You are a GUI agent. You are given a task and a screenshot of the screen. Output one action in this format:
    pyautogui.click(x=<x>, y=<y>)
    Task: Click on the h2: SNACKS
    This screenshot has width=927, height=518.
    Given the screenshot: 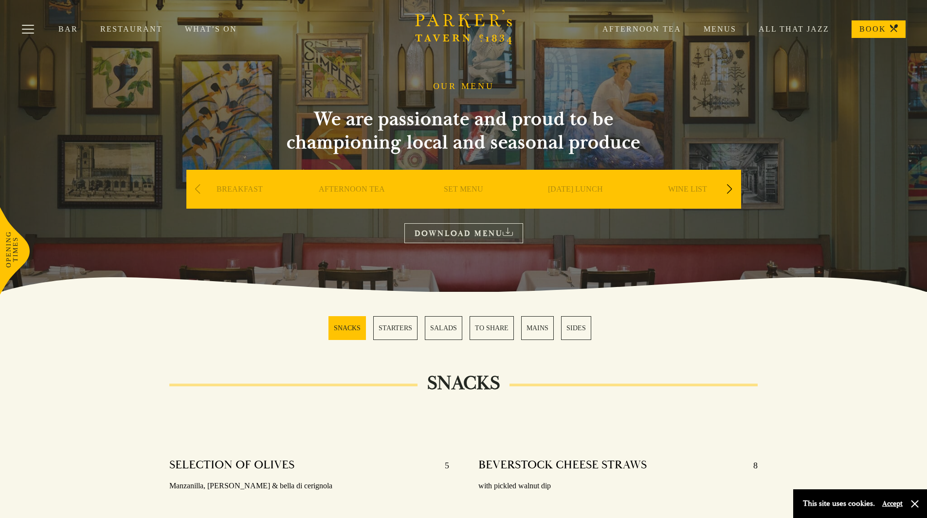 What is the action you would take?
    pyautogui.click(x=463, y=384)
    